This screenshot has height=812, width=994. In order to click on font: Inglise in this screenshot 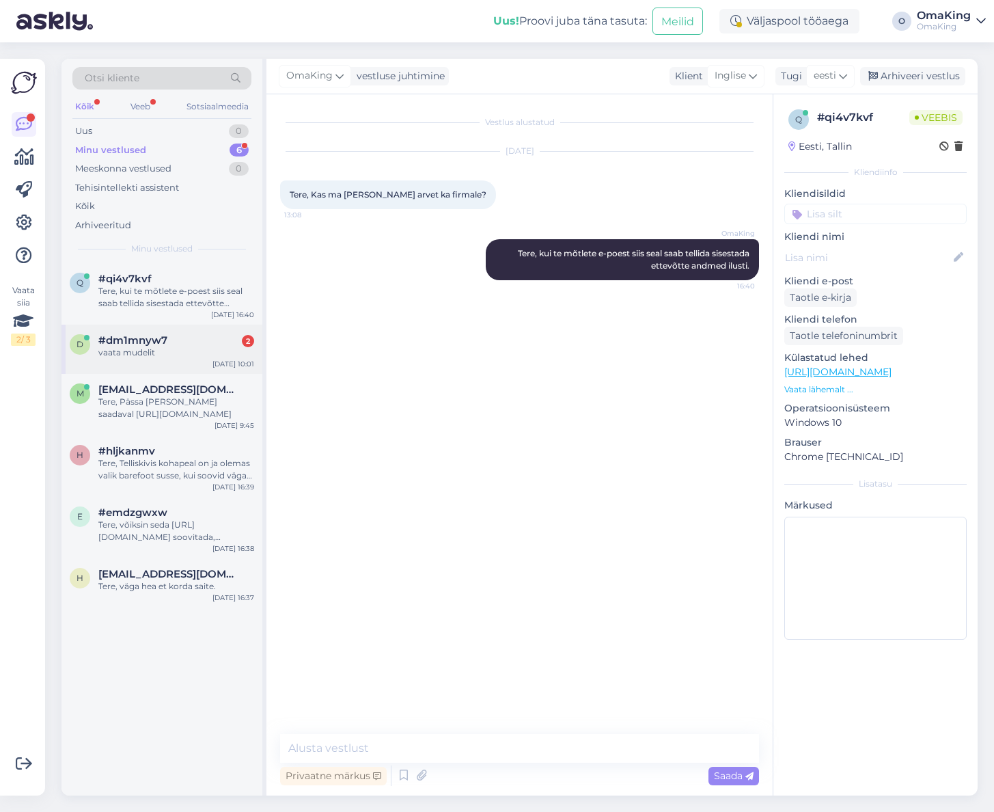, I will do `click(730, 75)`.